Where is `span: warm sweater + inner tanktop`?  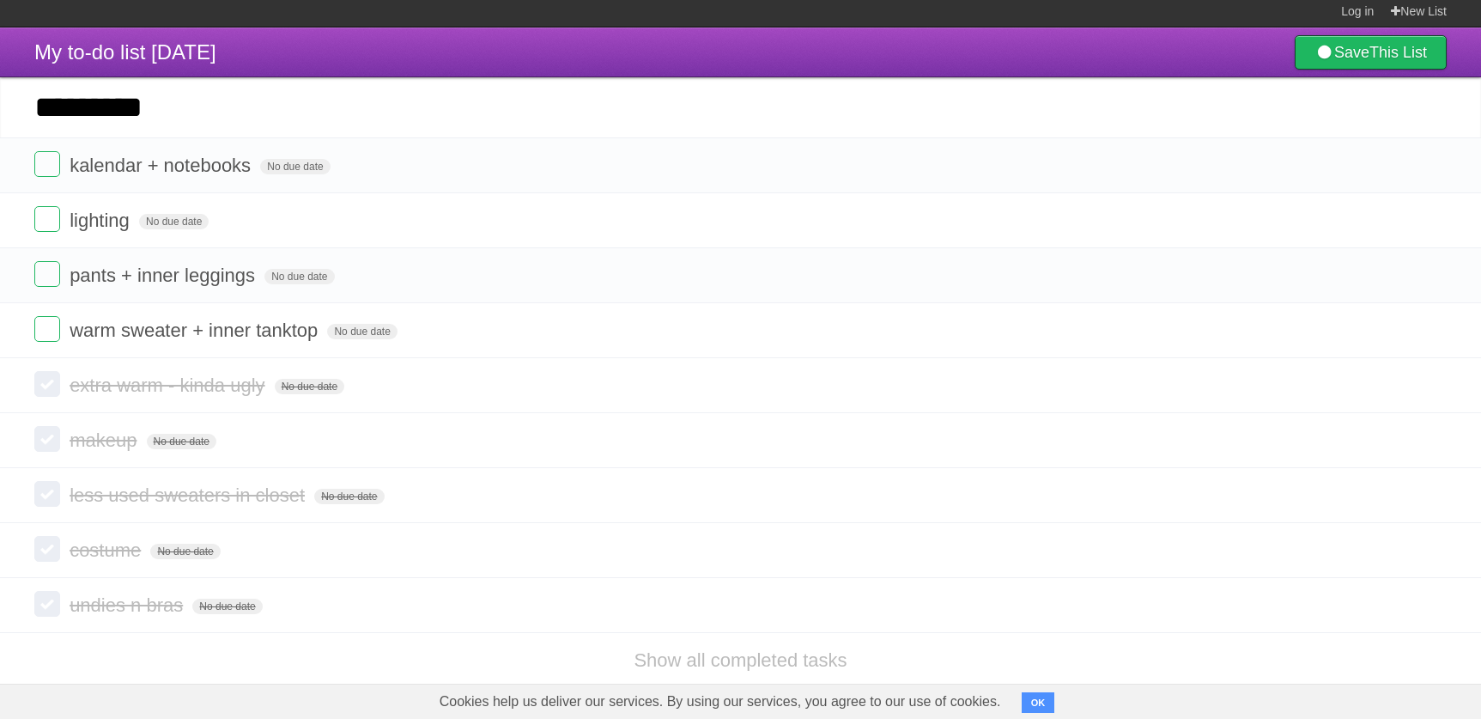 span: warm sweater + inner tanktop is located at coordinates (196, 330).